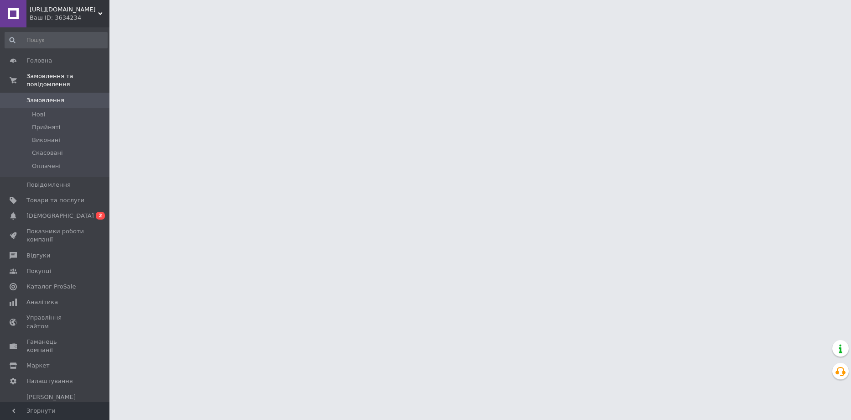 The height and width of the screenshot is (420, 851). I want to click on span: Маркет, so click(38, 365).